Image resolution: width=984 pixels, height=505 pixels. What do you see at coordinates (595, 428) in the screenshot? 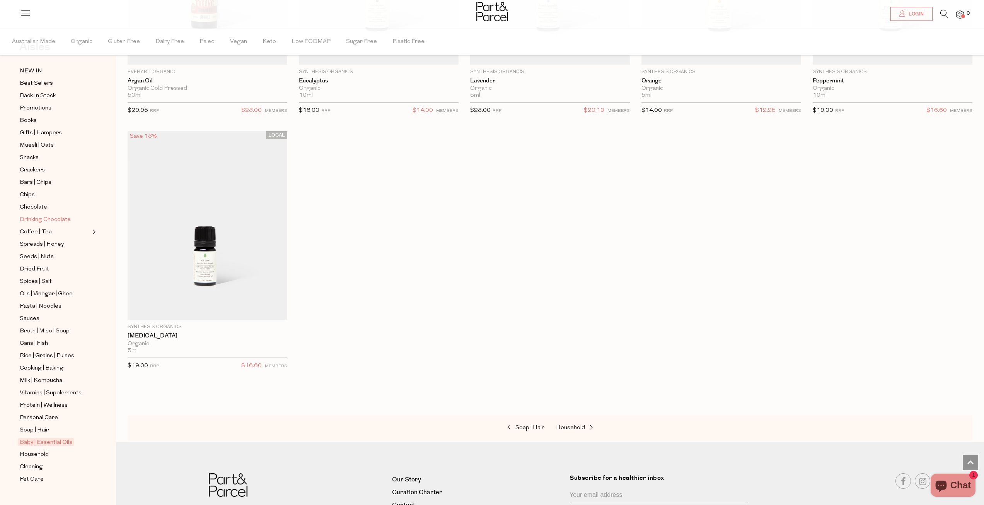
I see `a: Household` at bounding box center [595, 428].